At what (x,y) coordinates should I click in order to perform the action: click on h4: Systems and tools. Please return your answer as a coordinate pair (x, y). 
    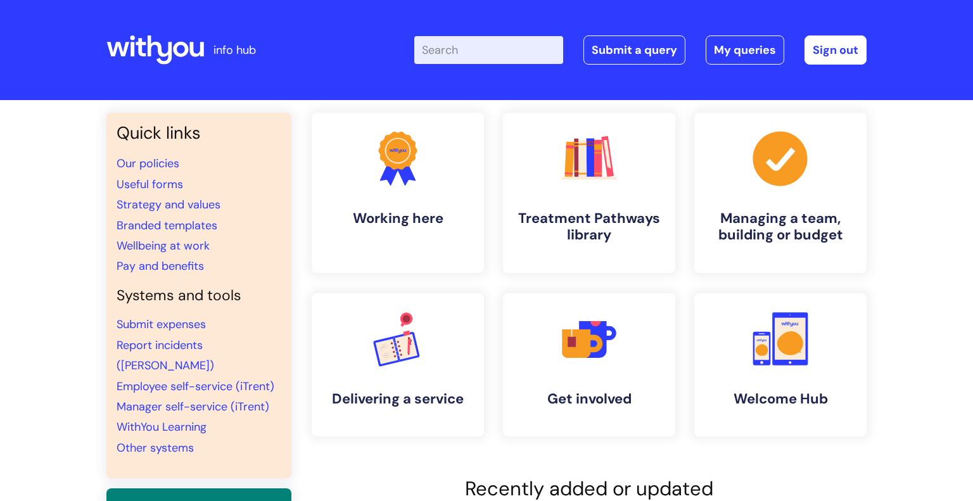
    Looking at the image, I should click on (199, 296).